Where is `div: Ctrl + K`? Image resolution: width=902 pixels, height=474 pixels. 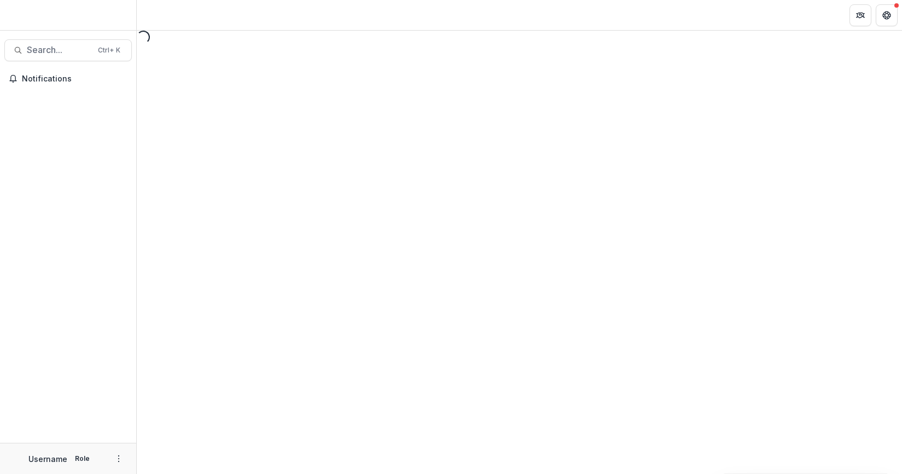 div: Ctrl + K is located at coordinates (109, 50).